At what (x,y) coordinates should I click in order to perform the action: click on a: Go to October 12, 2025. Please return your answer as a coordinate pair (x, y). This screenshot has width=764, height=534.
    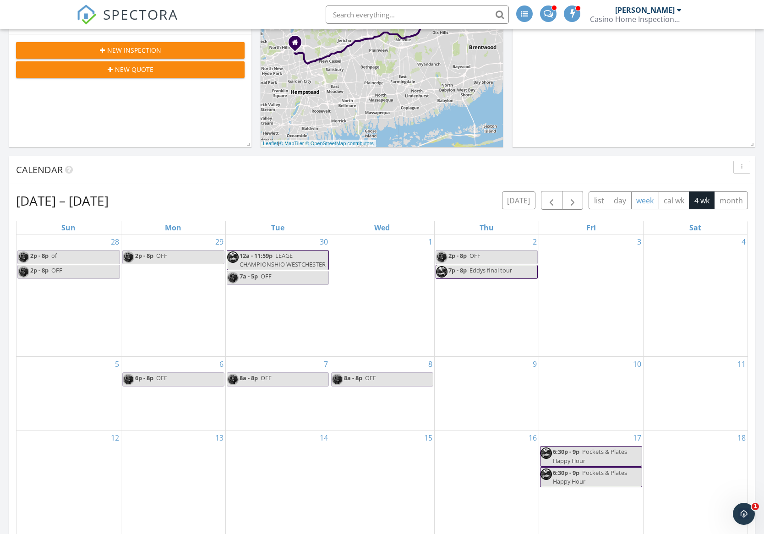
    Looking at the image, I should click on (115, 438).